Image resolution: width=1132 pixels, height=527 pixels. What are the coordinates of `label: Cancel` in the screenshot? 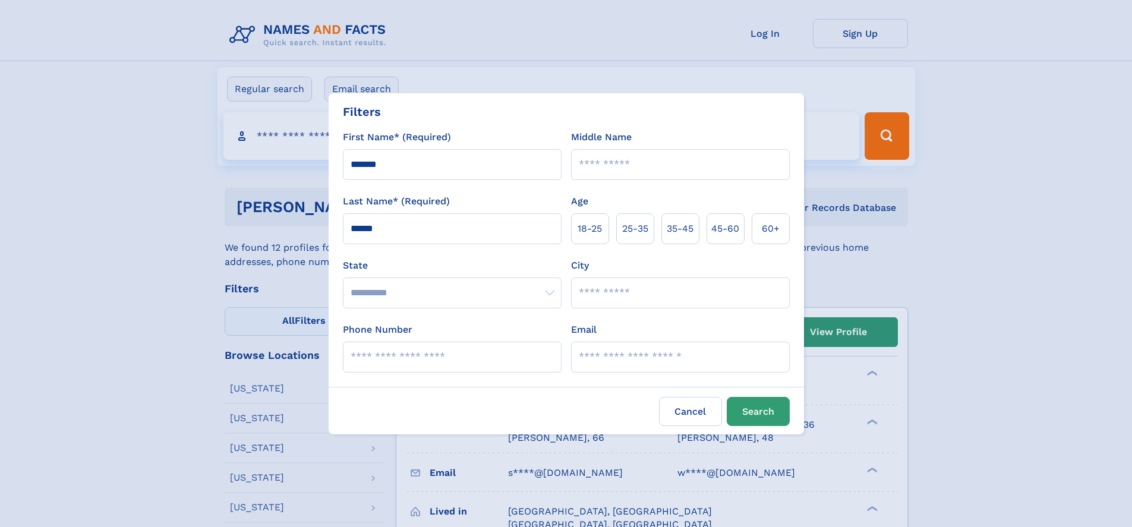 It's located at (690, 411).